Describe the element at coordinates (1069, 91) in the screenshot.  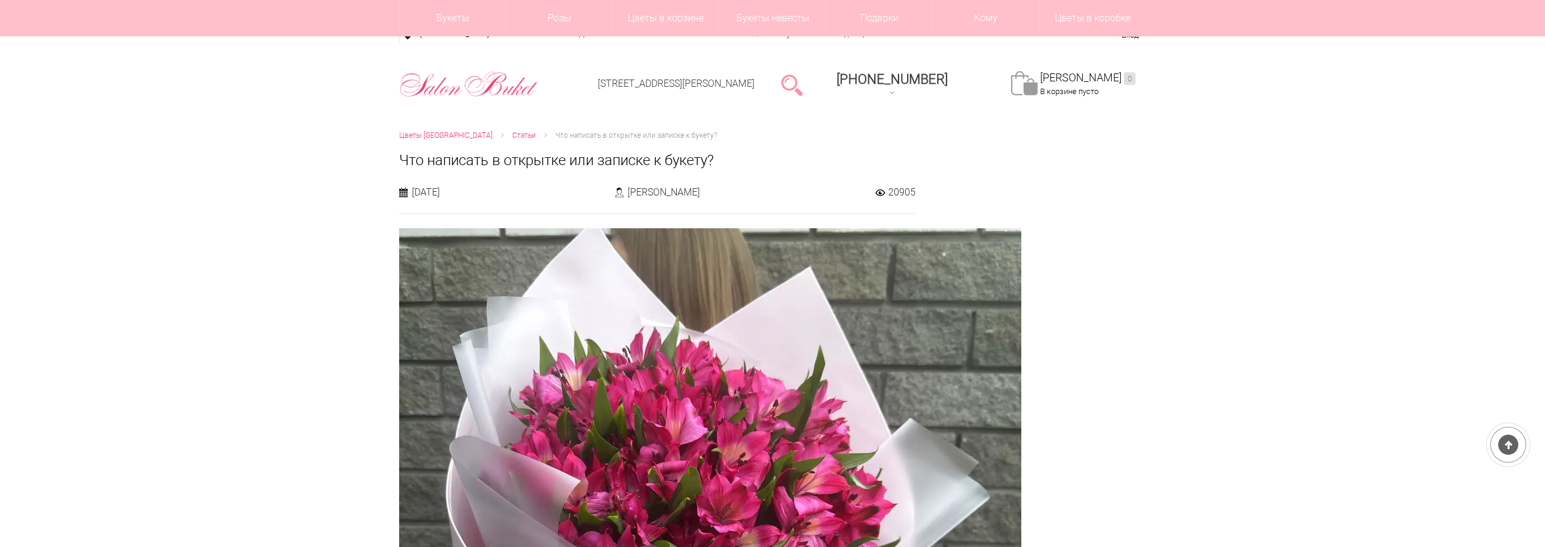
I see `span: В корзине пусто` at that location.